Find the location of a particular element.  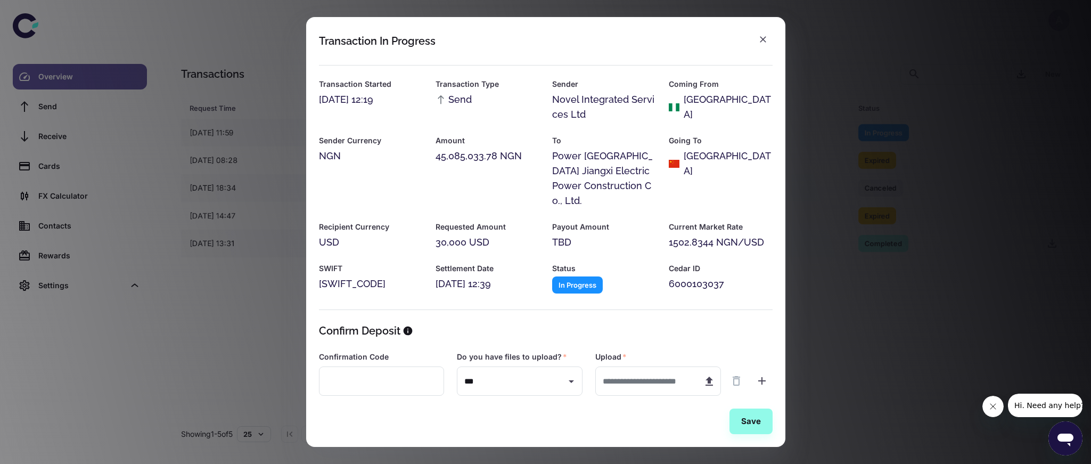

span: Hi. Need any help? is located at coordinates (42, 12).